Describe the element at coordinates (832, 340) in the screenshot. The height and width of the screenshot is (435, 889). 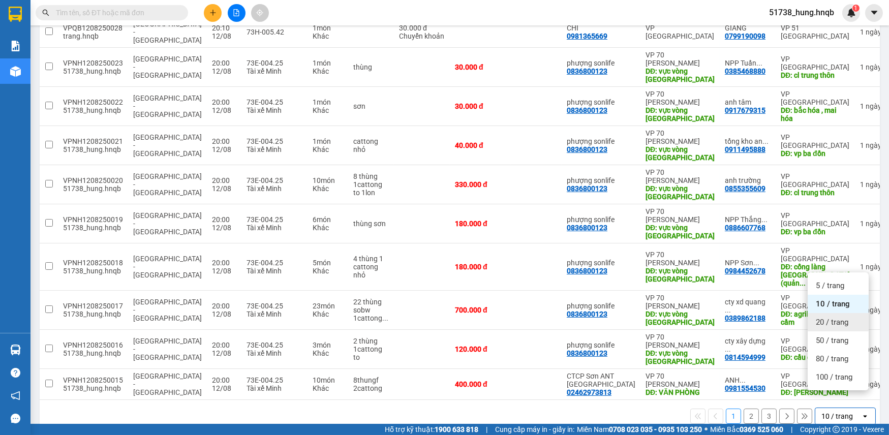
I see `span: 50 / trang` at that location.